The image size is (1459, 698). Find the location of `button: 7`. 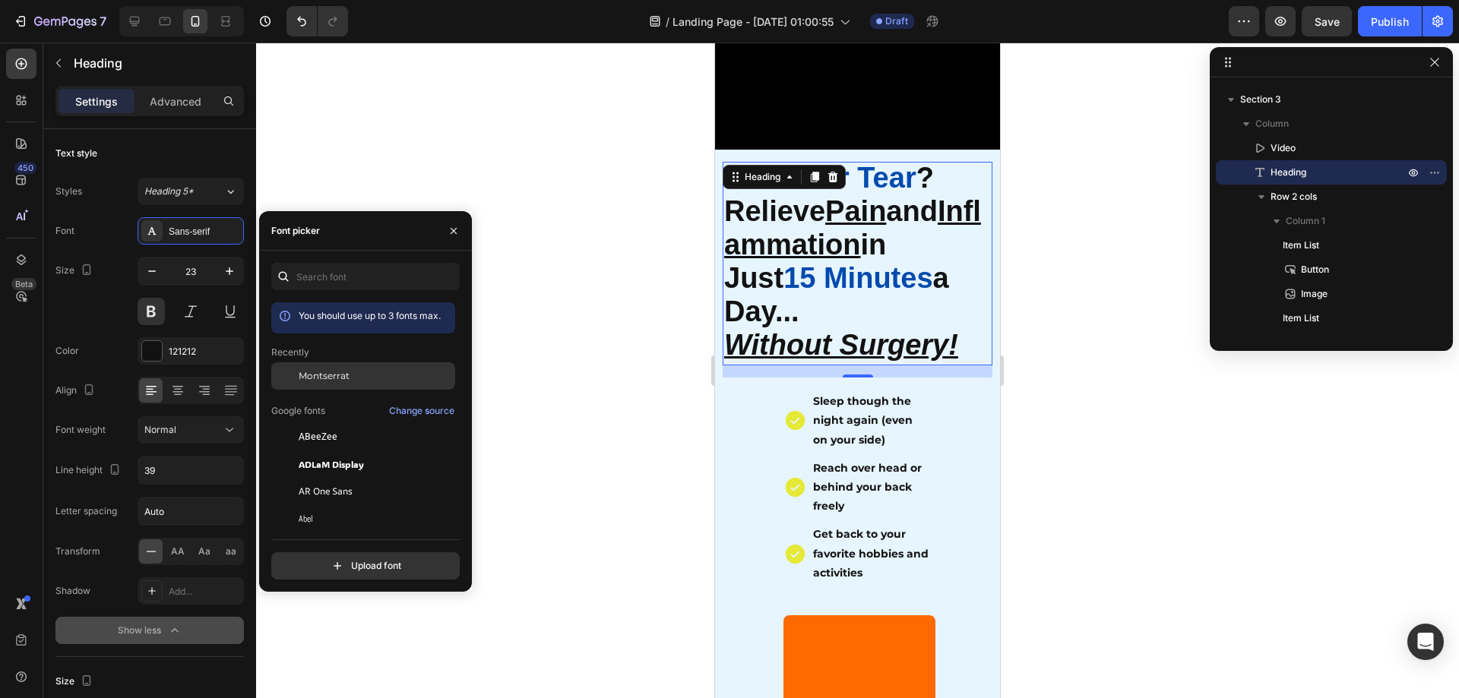

button: 7 is located at coordinates (59, 21).